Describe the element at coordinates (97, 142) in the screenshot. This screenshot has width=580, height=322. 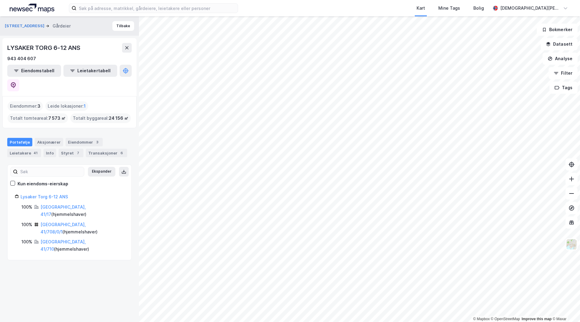
I see `div: 3` at that location.